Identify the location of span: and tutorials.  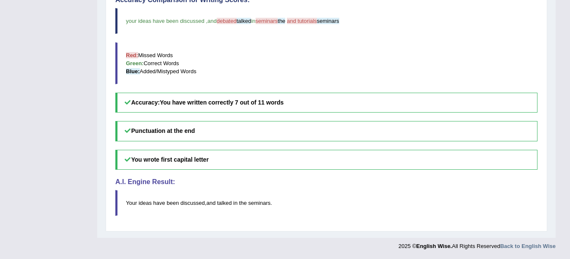
(302, 21).